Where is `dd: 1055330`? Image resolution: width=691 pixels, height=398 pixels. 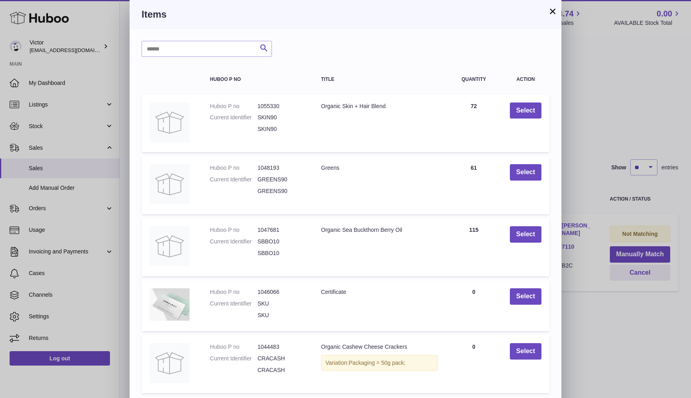
dd: 1055330 is located at coordinates (281, 106).